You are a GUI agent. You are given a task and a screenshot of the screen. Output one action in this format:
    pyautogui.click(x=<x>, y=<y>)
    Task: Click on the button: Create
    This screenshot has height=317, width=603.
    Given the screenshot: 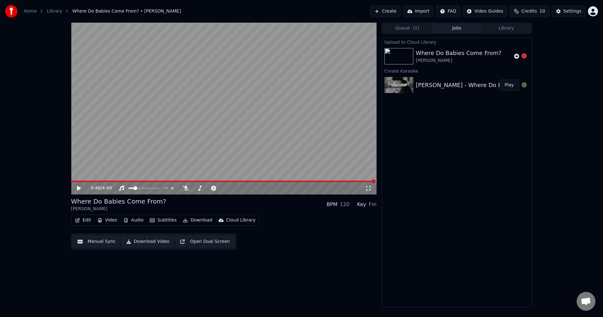 What is the action you would take?
    pyautogui.click(x=385, y=11)
    